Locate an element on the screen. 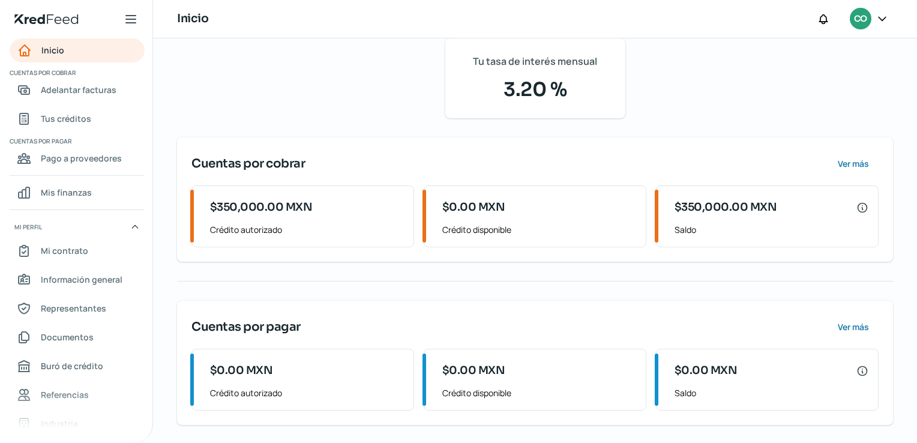 The height and width of the screenshot is (443, 917). a: Información general is located at coordinates (77, 280).